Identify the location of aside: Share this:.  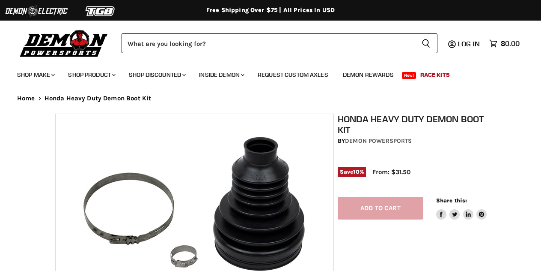
(462, 208).